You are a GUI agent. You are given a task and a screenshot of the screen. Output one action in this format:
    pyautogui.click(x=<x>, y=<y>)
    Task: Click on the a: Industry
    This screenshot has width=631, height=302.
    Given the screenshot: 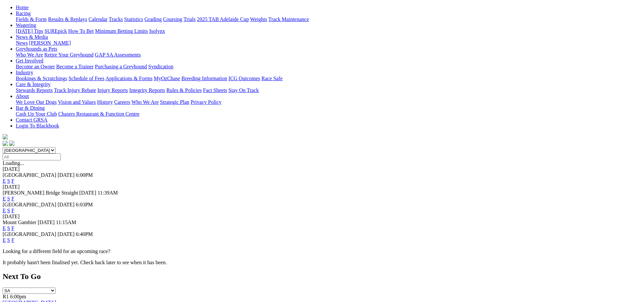 What is the action you would take?
    pyautogui.click(x=24, y=72)
    